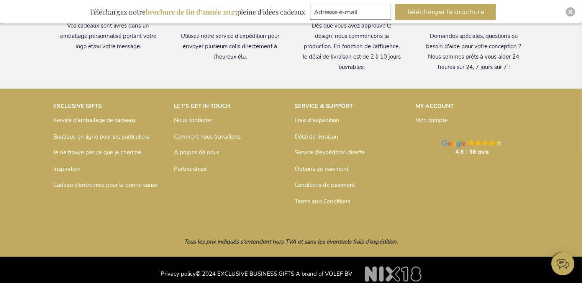  Describe the element at coordinates (570, 12) in the screenshot. I see `div: Close` at that location.